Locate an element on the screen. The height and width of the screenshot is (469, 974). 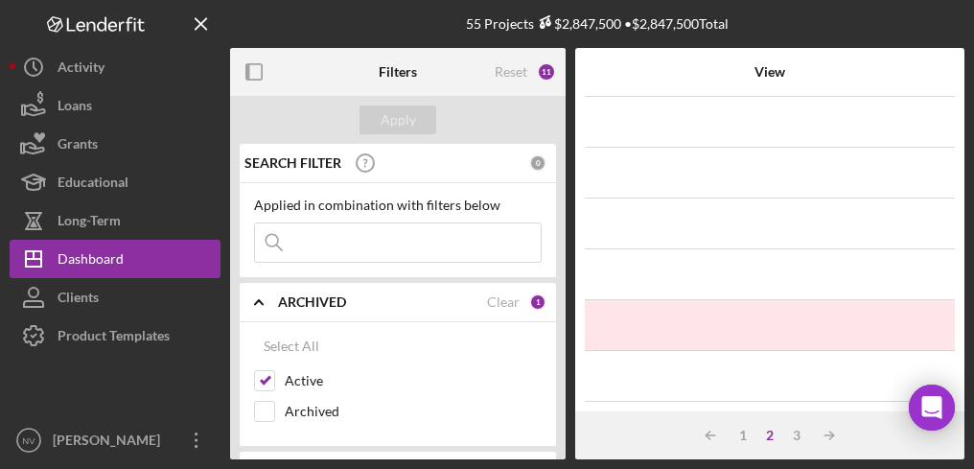
button: Product Templates is located at coordinates (115, 336).